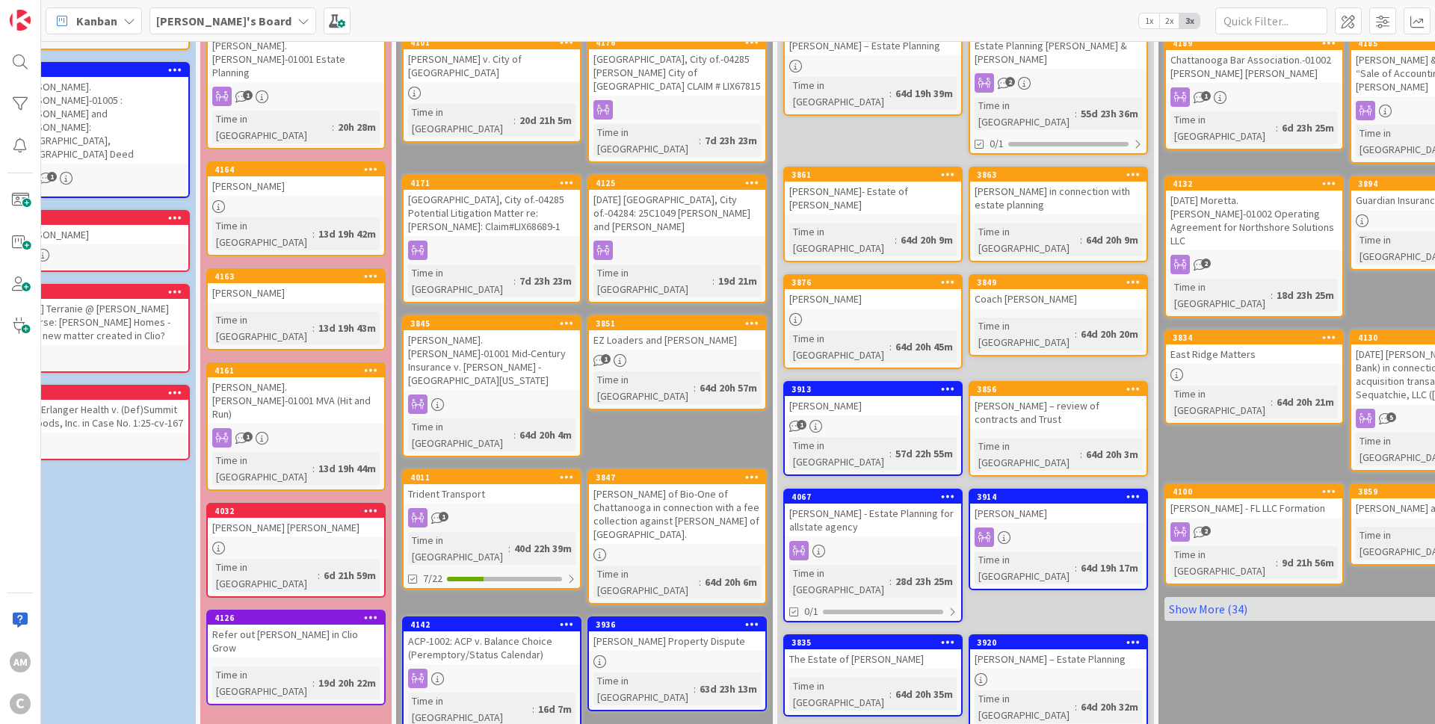  Describe the element at coordinates (924, 347) in the screenshot. I see `div: 64d 20h 45m` at that location.